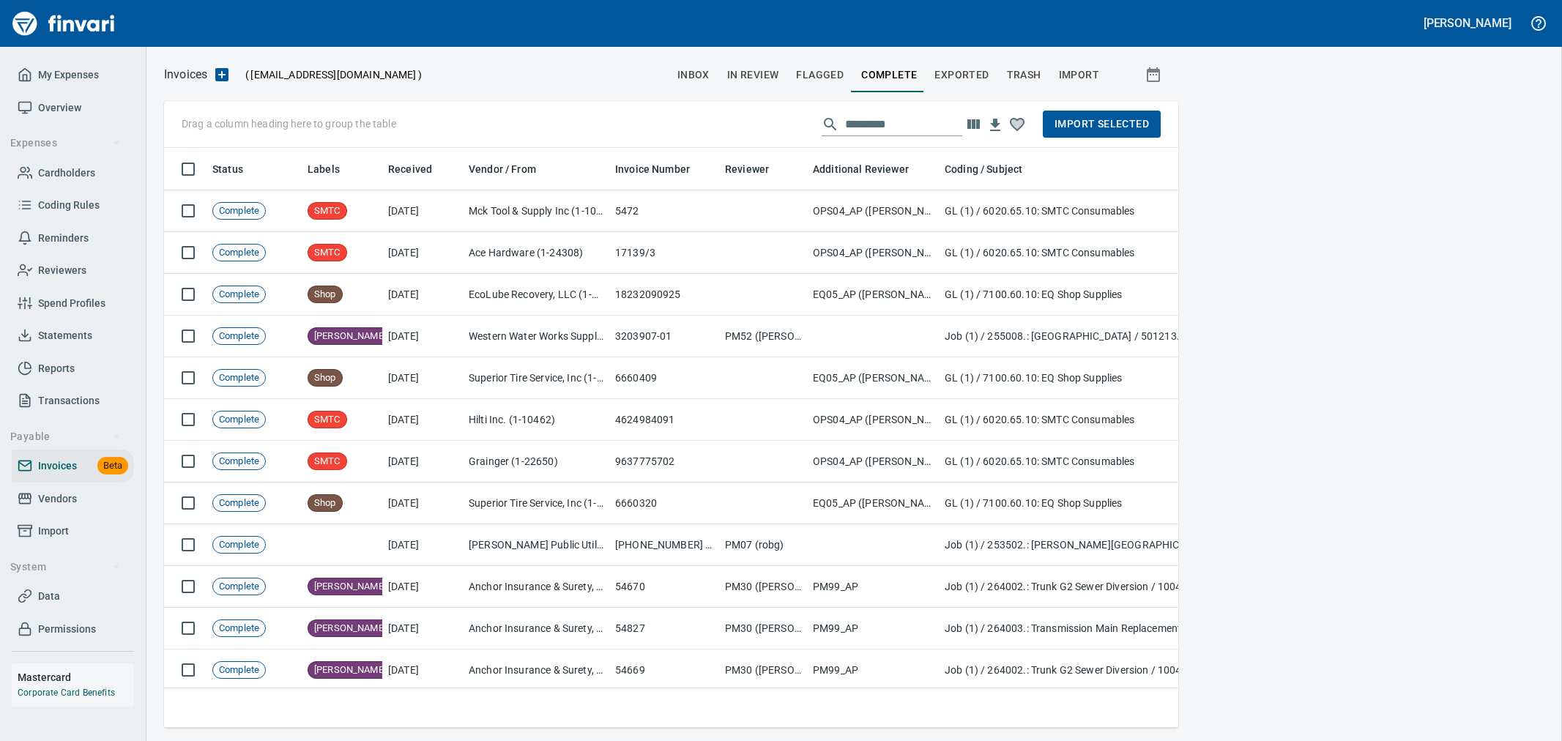  Describe the element at coordinates (664, 211) in the screenshot. I see `td: 5472` at that location.